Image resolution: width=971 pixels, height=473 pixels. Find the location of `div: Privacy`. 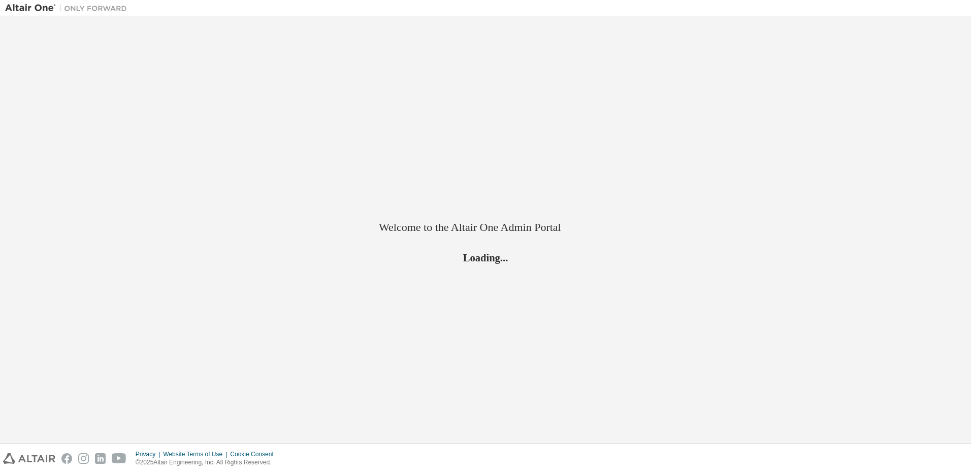

div: Privacy is located at coordinates (149, 455).